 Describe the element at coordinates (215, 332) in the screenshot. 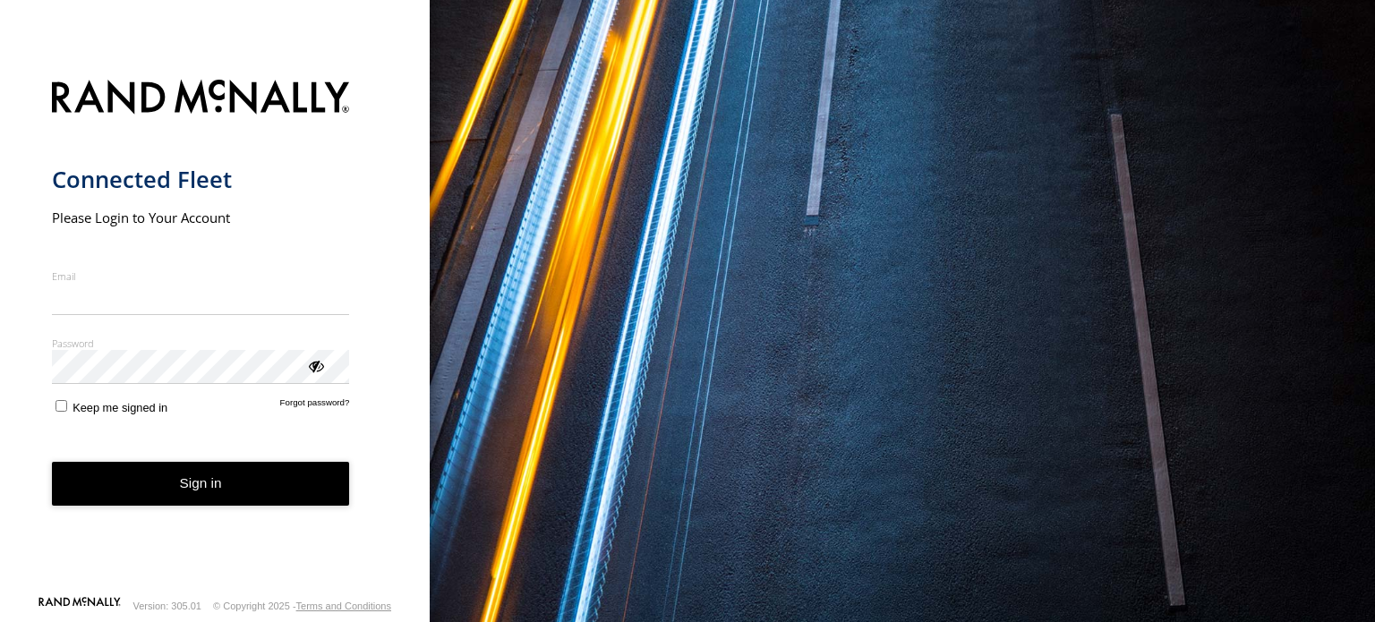

I see `form: main` at that location.